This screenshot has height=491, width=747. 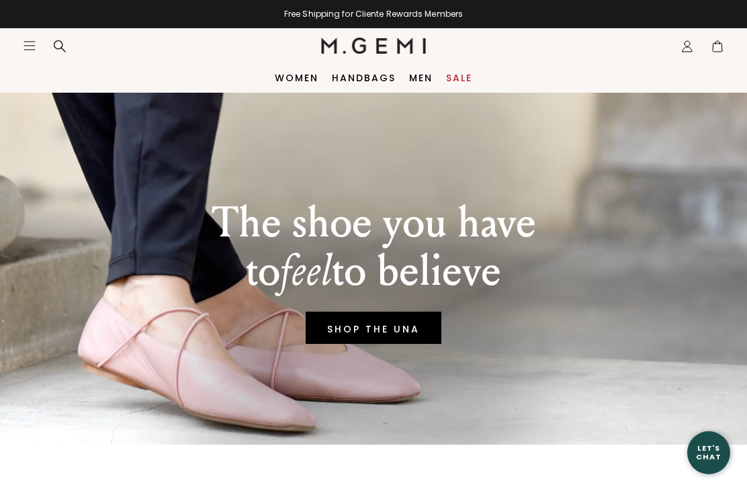 What do you see at coordinates (373, 271) in the screenshot?
I see `p: to to believe` at bounding box center [373, 271].